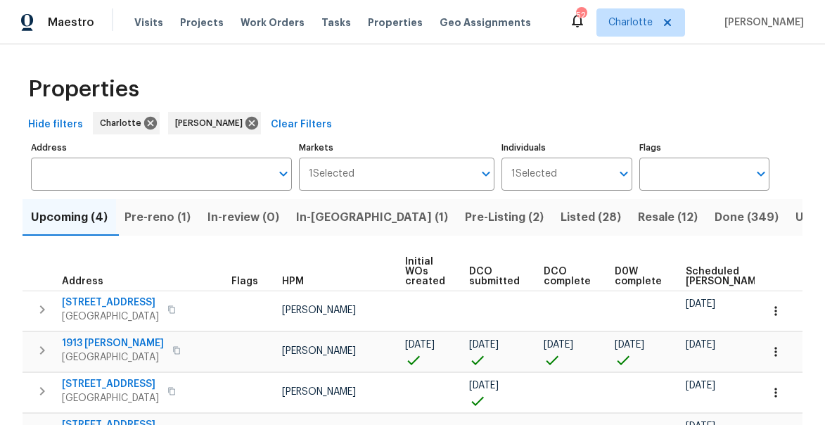  I want to click on span: Maestro, so click(71, 22).